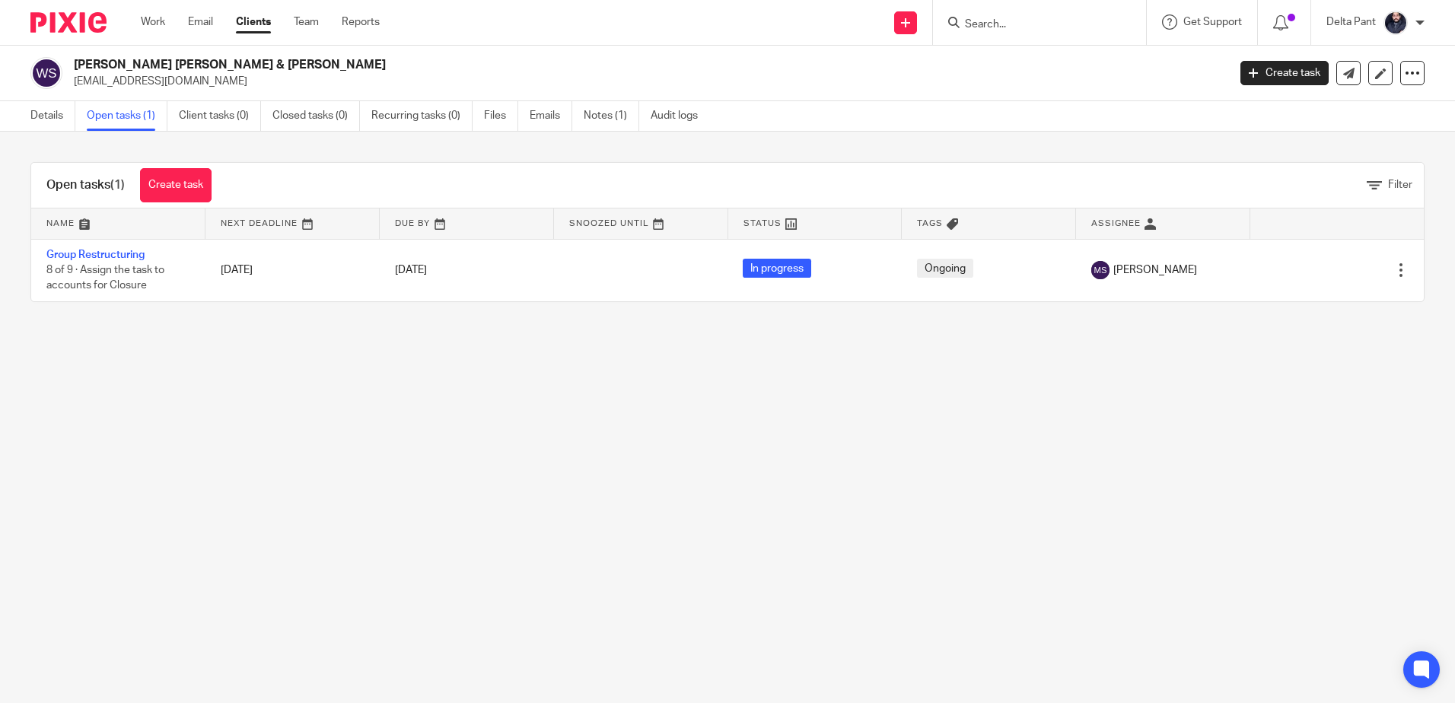 The width and height of the screenshot is (1455, 703). I want to click on span: Status, so click(763, 223).